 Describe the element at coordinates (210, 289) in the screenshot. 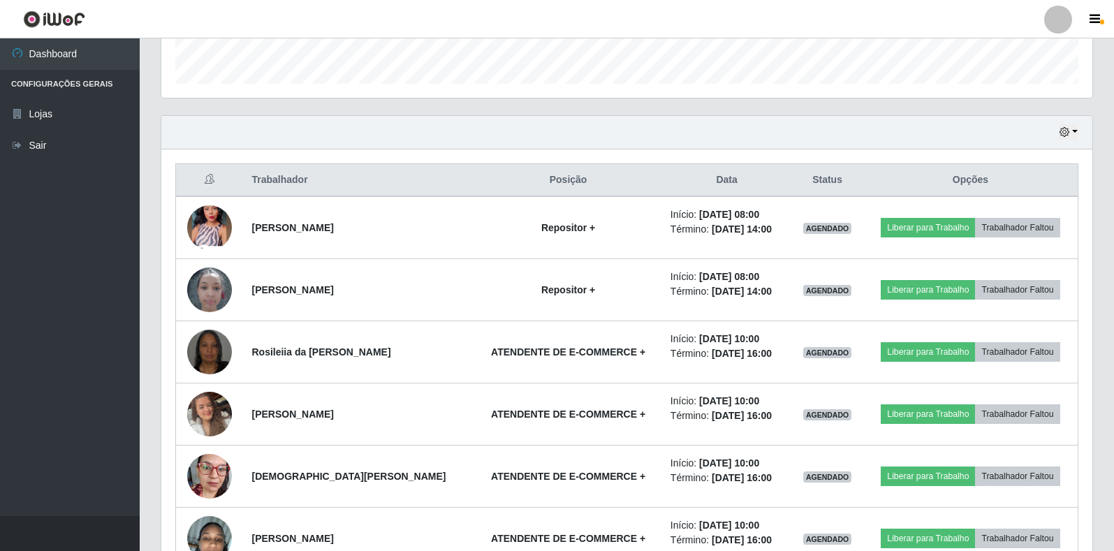

I see `img: 1754258368800.jpeg` at that location.